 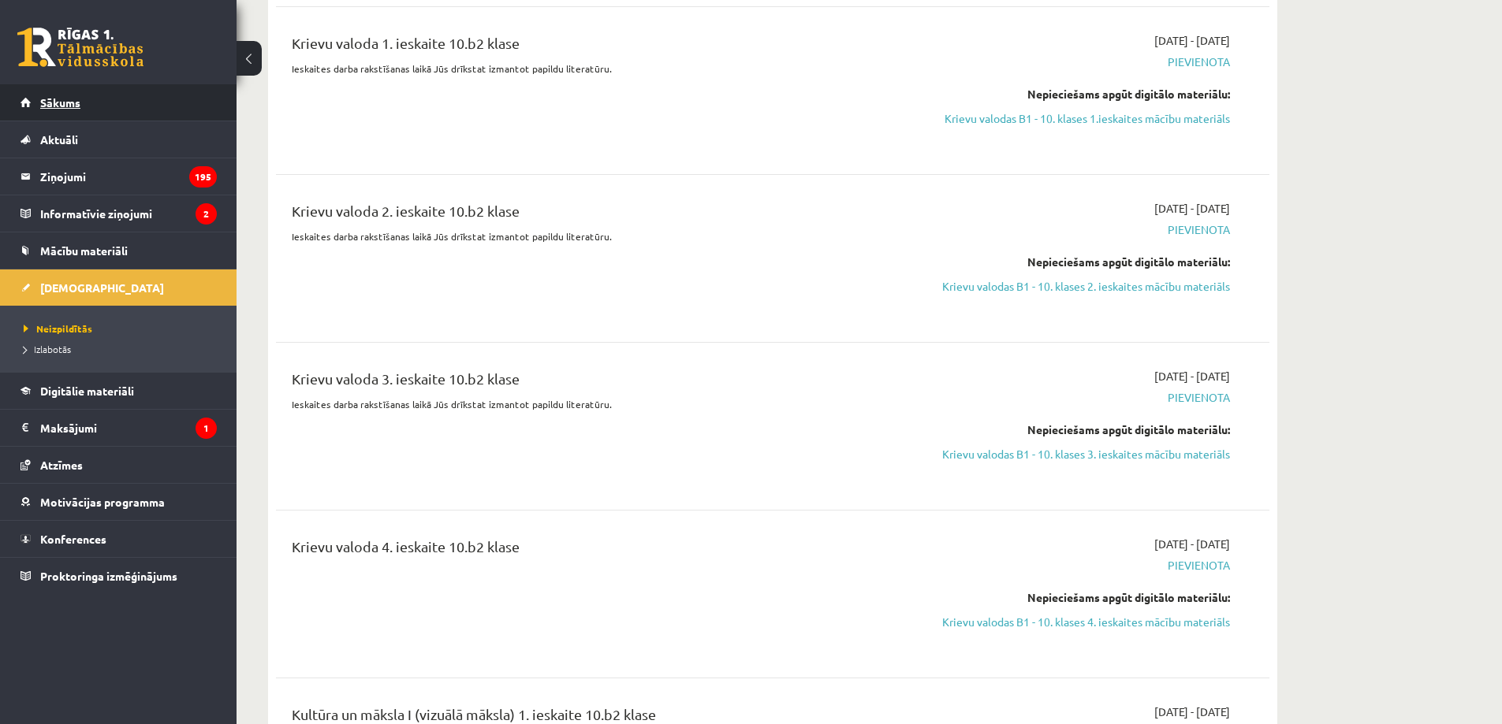 What do you see at coordinates (1081, 286) in the screenshot?
I see `a: Krievu valodas B1 - 10. klases 2. ieskaites mācību materiāls` at bounding box center [1081, 286].